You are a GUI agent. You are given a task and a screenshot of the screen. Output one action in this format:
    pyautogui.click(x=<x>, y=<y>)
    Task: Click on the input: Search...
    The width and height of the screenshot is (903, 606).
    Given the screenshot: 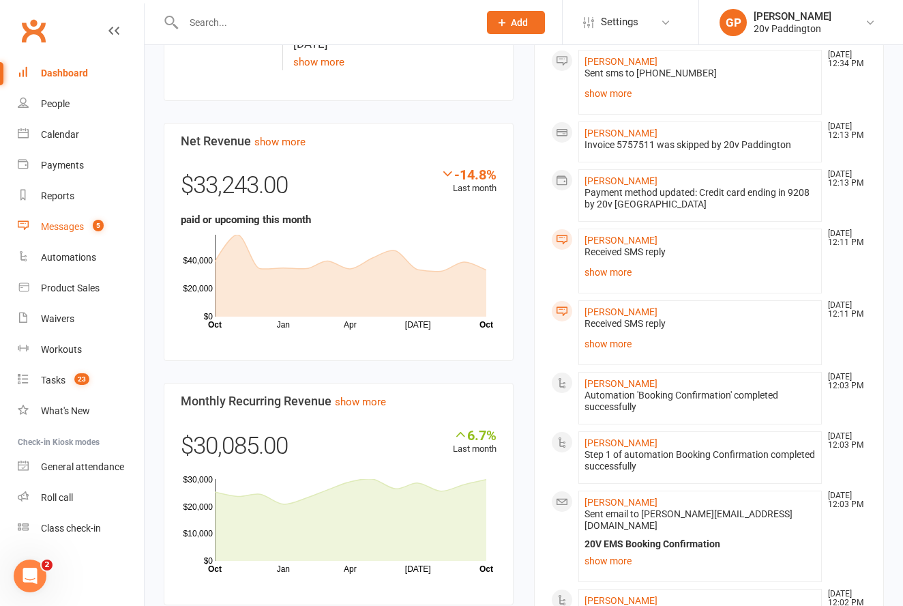 What is the action you would take?
    pyautogui.click(x=324, y=23)
    